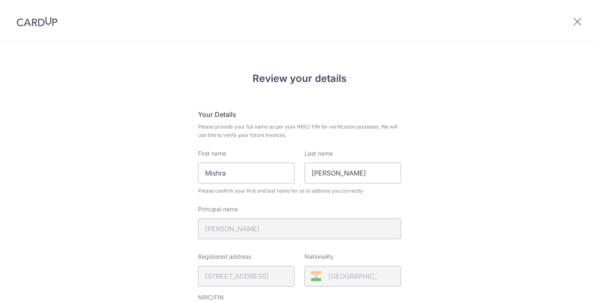  I want to click on input: Last name, so click(353, 173).